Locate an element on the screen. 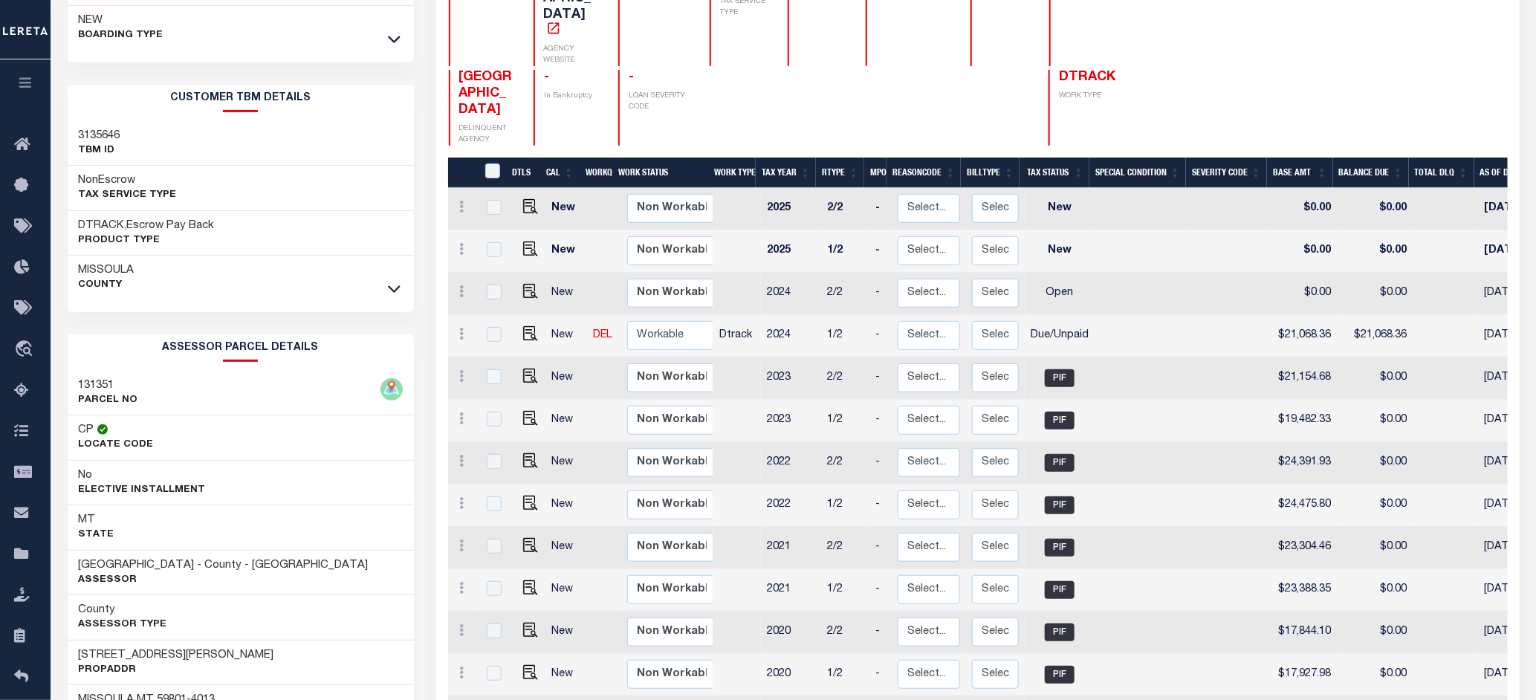 This screenshot has height=700, width=1536. th: Work Status is located at coordinates (662, 172).